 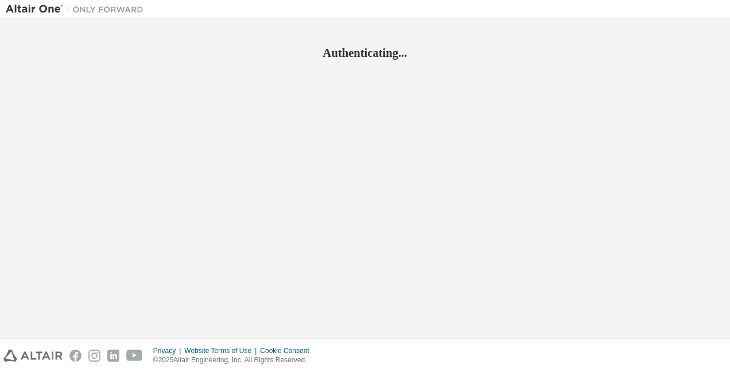 I want to click on img: linkedin.svg, so click(x=113, y=355).